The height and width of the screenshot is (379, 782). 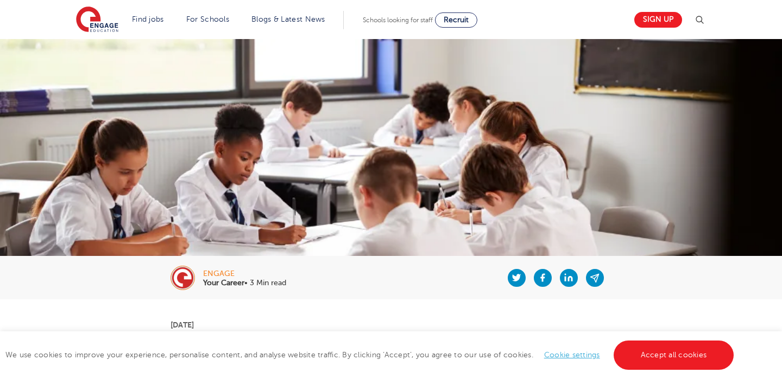 What do you see at coordinates (288, 19) in the screenshot?
I see `a: Blogs & Latest News` at bounding box center [288, 19].